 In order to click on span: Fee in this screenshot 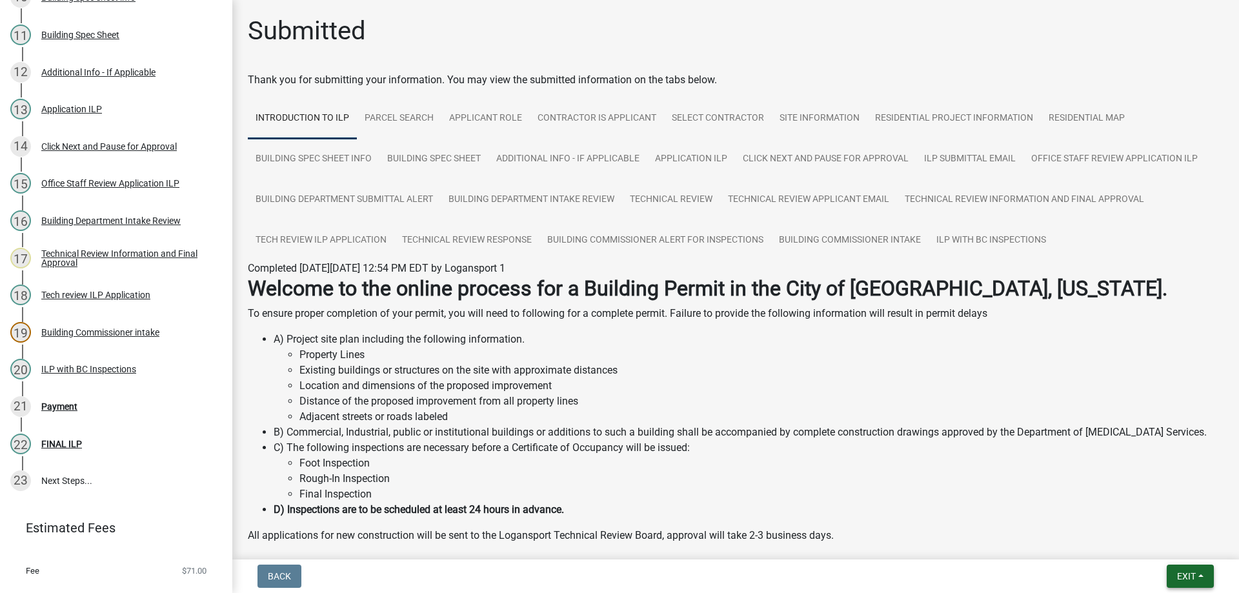, I will do `click(32, 571)`.